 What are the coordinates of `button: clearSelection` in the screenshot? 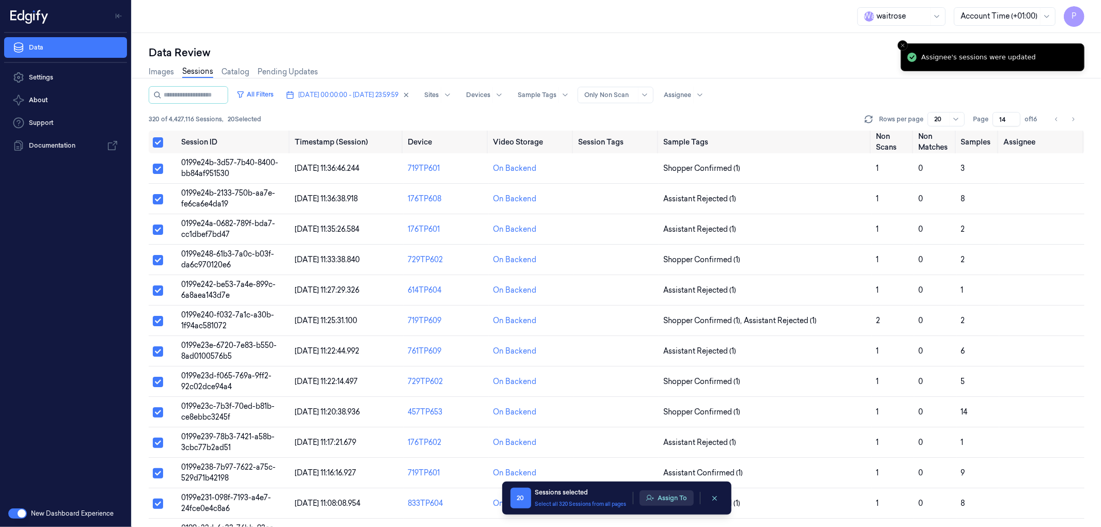 It's located at (715, 498).